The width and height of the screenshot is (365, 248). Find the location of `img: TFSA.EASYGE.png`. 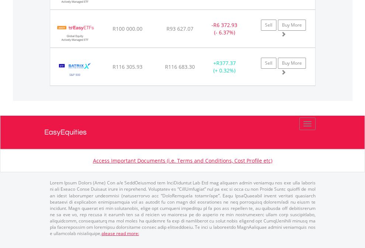

img: TFSA.EASYGE.png is located at coordinates (75, 32).